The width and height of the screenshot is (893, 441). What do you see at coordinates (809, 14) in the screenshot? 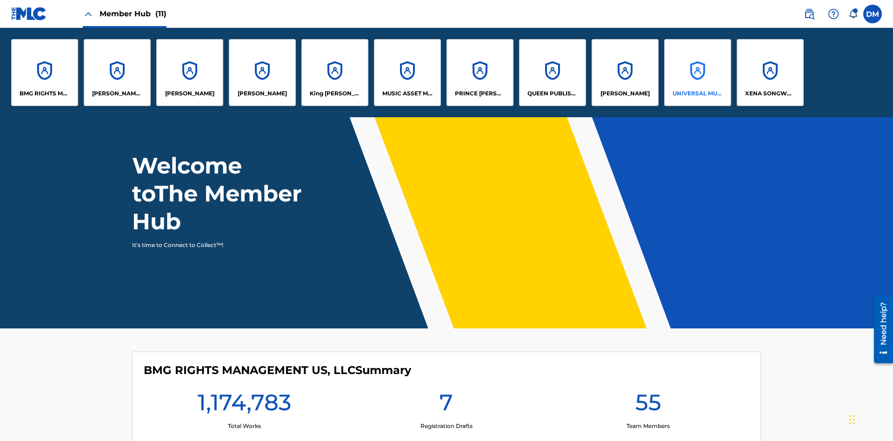
I see `a: Public Search` at bounding box center [809, 14].